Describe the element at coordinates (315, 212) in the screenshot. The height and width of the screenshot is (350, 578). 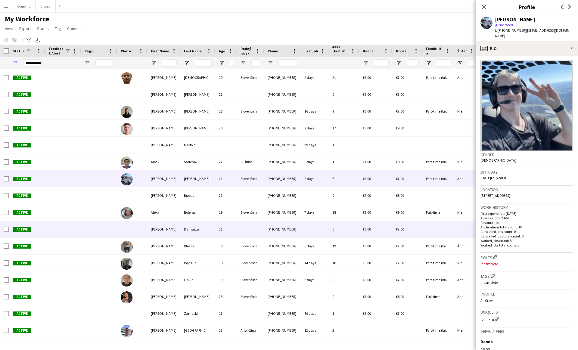
I see `div: 7 days` at that location.